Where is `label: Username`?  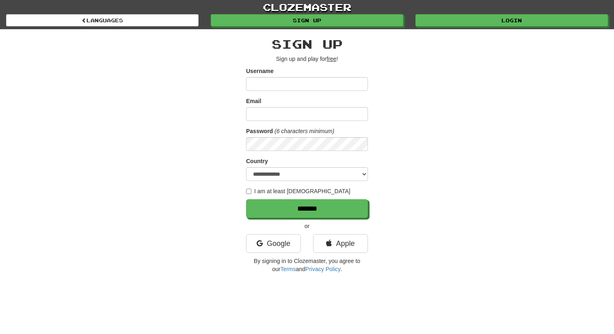 label: Username is located at coordinates (260, 71).